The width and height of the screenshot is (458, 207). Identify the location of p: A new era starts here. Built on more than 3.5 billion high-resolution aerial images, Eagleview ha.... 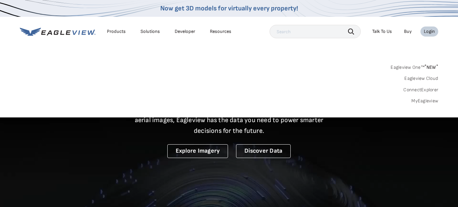
(229, 120).